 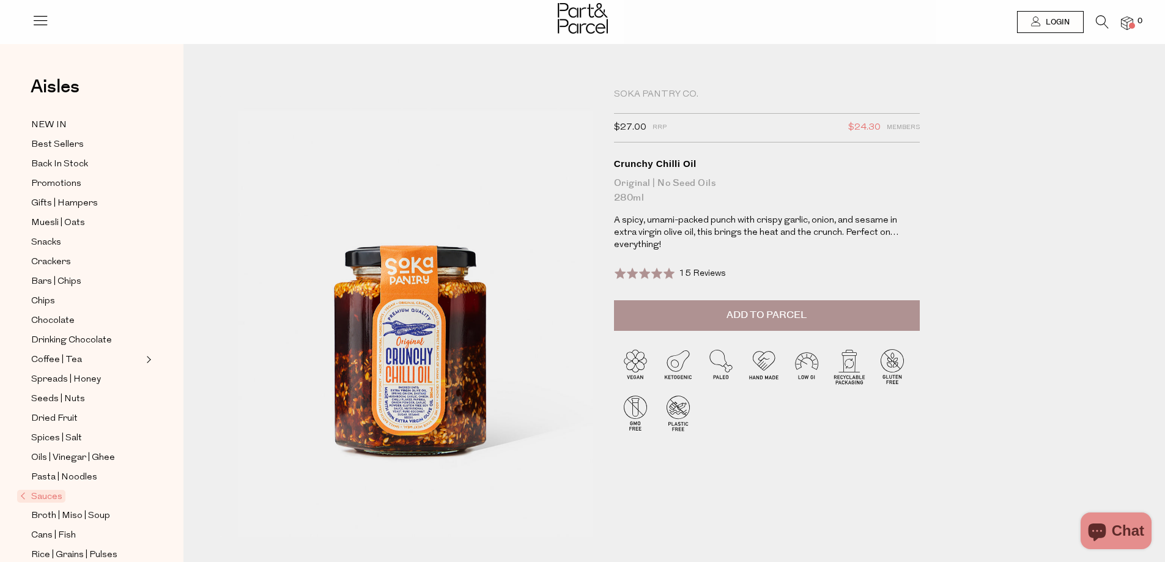 I want to click on span: RRP, so click(x=659, y=128).